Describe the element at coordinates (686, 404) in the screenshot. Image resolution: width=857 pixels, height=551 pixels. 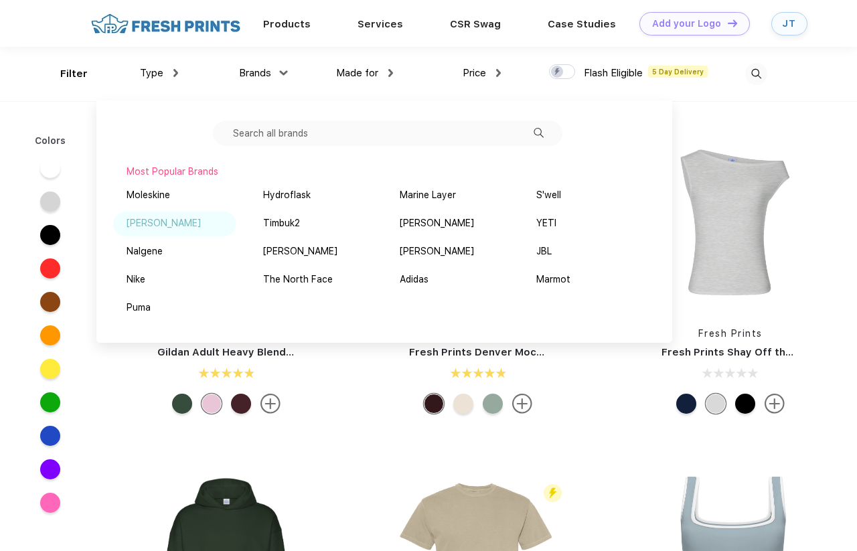
I see `div: Navy` at that location.